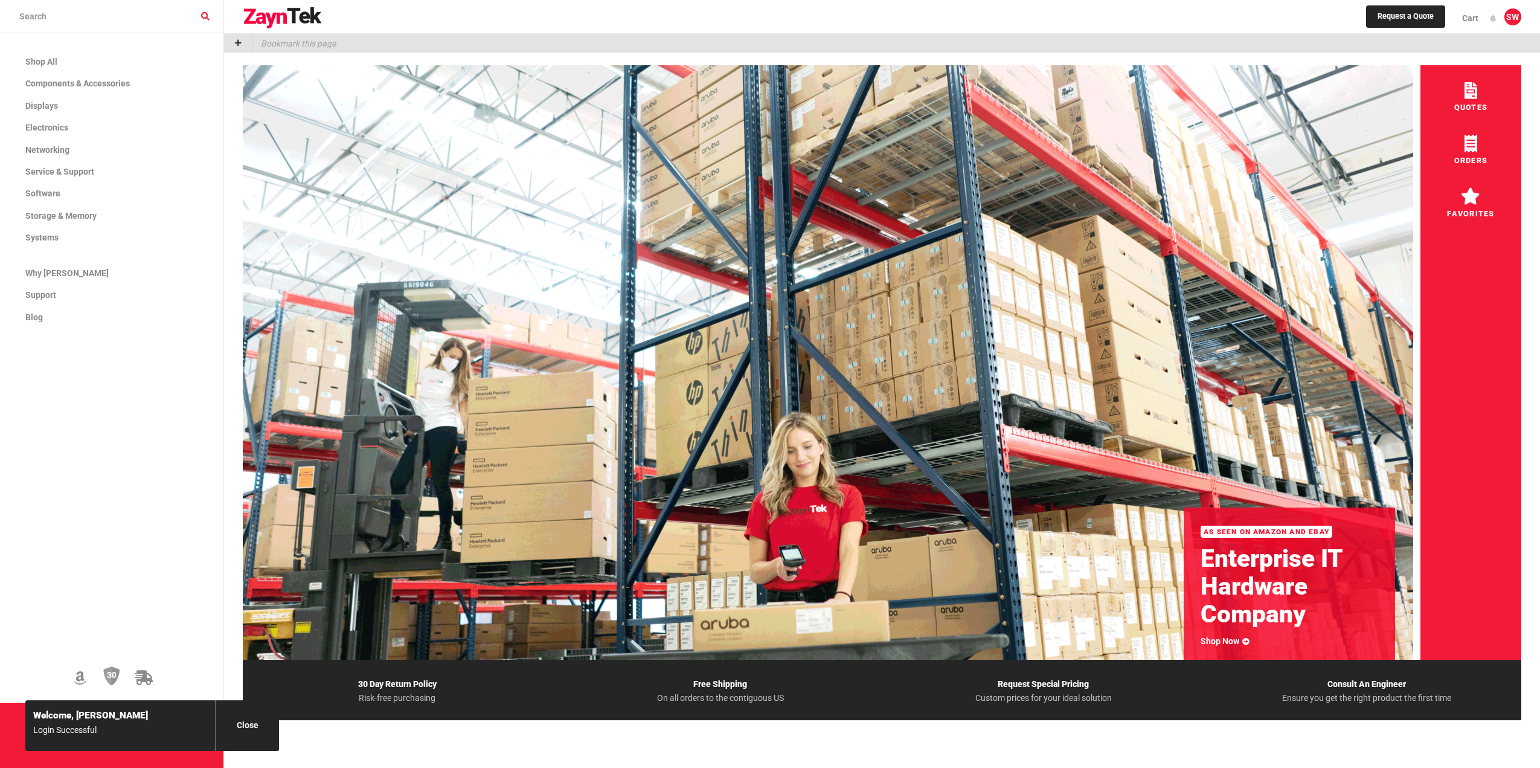 Image resolution: width=1540 pixels, height=768 pixels. What do you see at coordinates (77, 83) in the screenshot?
I see `span: Components & Accessories` at bounding box center [77, 83].